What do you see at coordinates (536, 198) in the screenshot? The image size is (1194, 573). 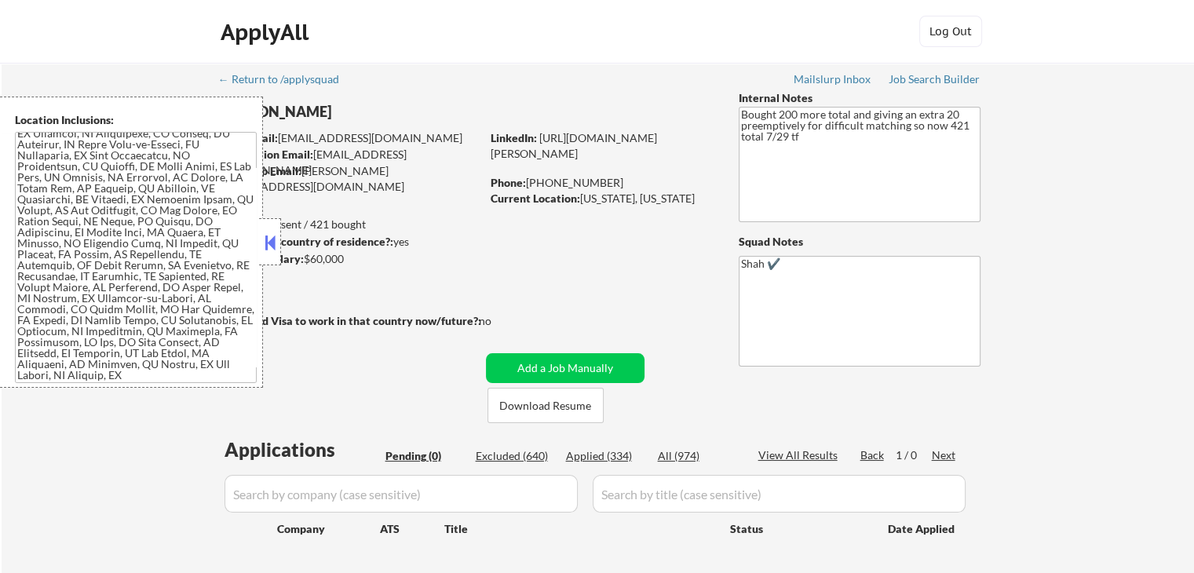 I see `strong: Current Location:` at bounding box center [536, 198].